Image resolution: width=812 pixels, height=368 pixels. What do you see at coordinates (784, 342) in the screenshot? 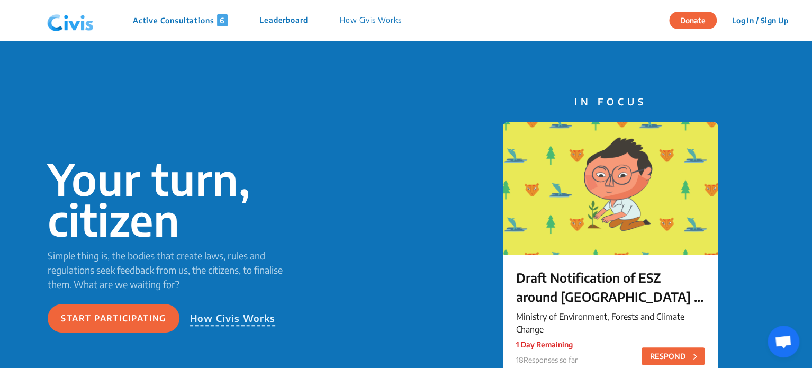
I see `a: Open chat` at bounding box center [784, 342].